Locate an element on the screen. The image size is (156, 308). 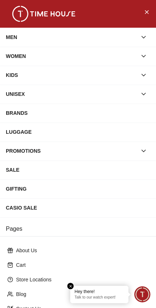
div: WOMEN is located at coordinates (71, 56).